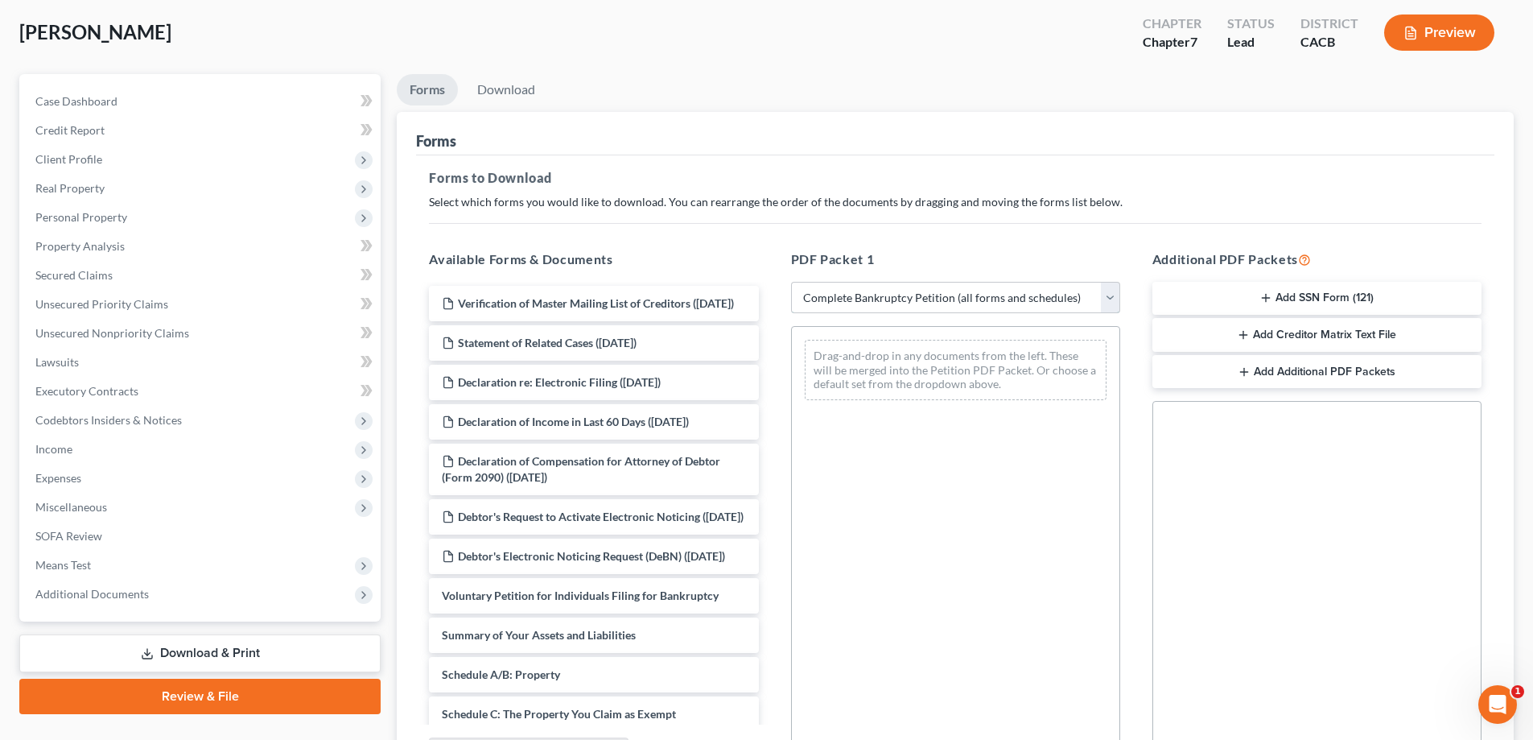  Describe the element at coordinates (1194, 41) in the screenshot. I see `span: 7` at that location.